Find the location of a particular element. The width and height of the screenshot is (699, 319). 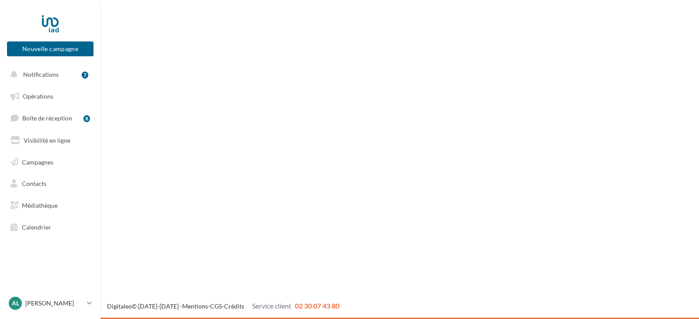

a: Mentions is located at coordinates (195, 306).